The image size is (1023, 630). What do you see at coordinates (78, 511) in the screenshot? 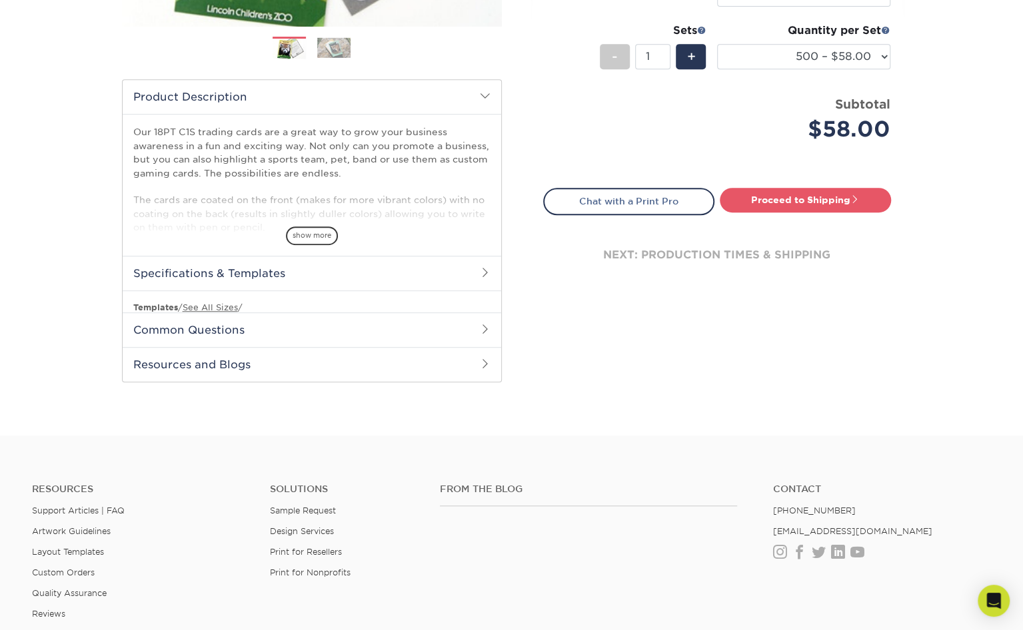
I see `a: Support Articles | FAQ` at bounding box center [78, 511].